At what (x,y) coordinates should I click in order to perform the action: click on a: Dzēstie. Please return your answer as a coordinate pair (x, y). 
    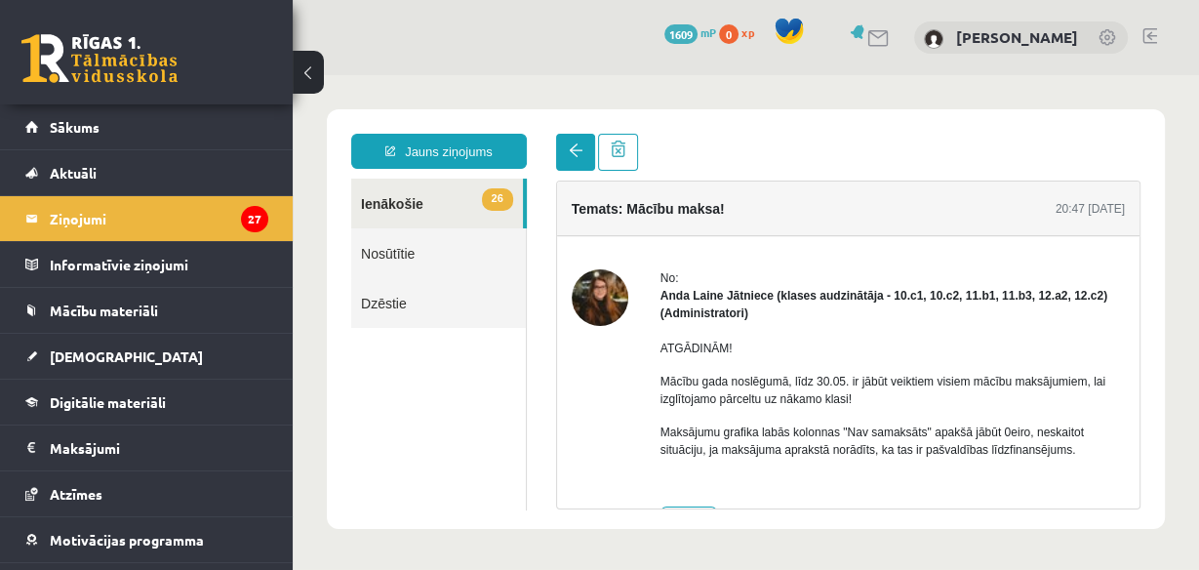
    Looking at the image, I should click on (145, 227).